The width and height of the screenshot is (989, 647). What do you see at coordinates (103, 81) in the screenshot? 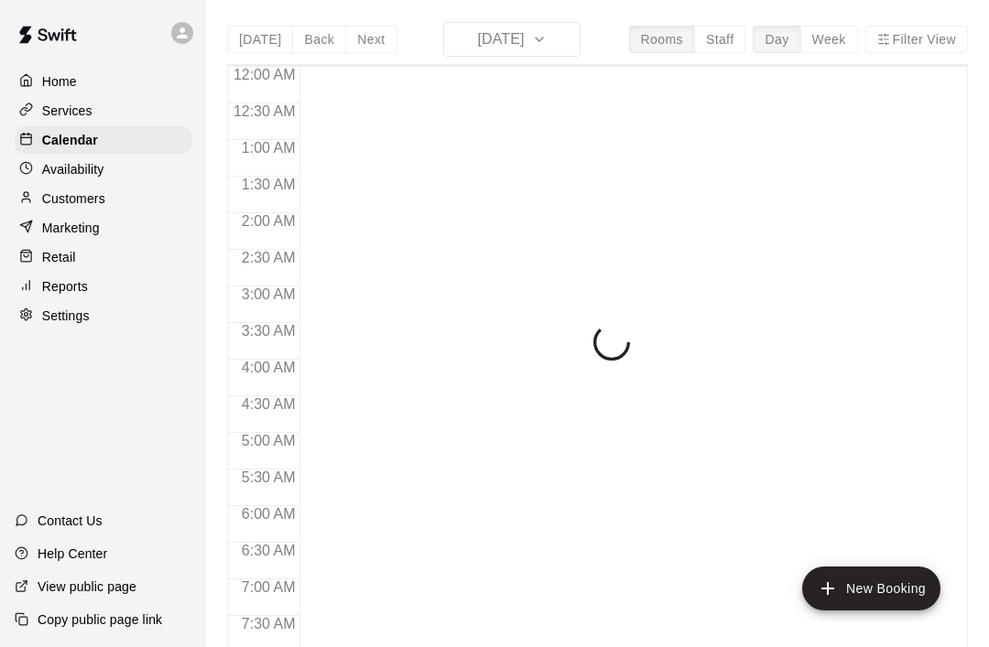
I see `a: Home` at bounding box center [103, 81].